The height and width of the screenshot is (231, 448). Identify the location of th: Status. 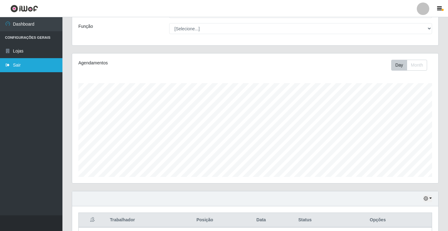
(305, 220).